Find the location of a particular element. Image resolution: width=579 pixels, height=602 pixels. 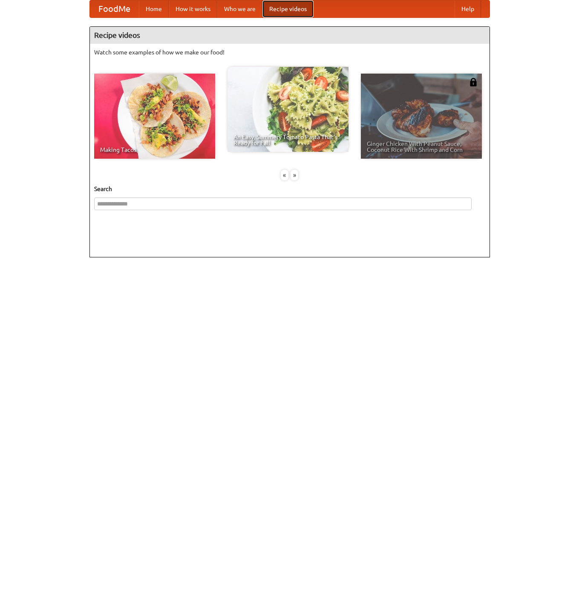

a: Making Tacos is located at coordinates (155, 116).